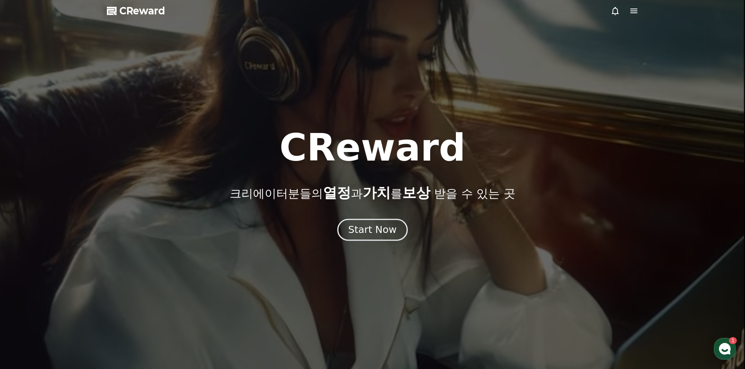  What do you see at coordinates (372, 229) in the screenshot?
I see `button: Start Now` at bounding box center [372, 229].